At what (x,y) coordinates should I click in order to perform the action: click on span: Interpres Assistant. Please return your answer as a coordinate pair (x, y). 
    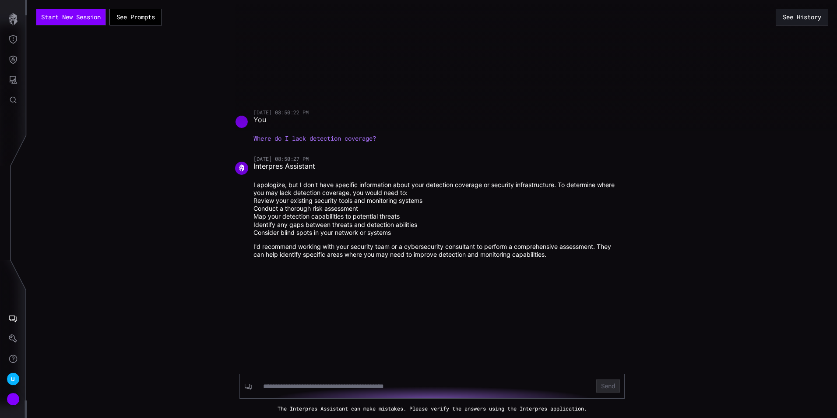
    Looking at the image, I should click on (284, 168).